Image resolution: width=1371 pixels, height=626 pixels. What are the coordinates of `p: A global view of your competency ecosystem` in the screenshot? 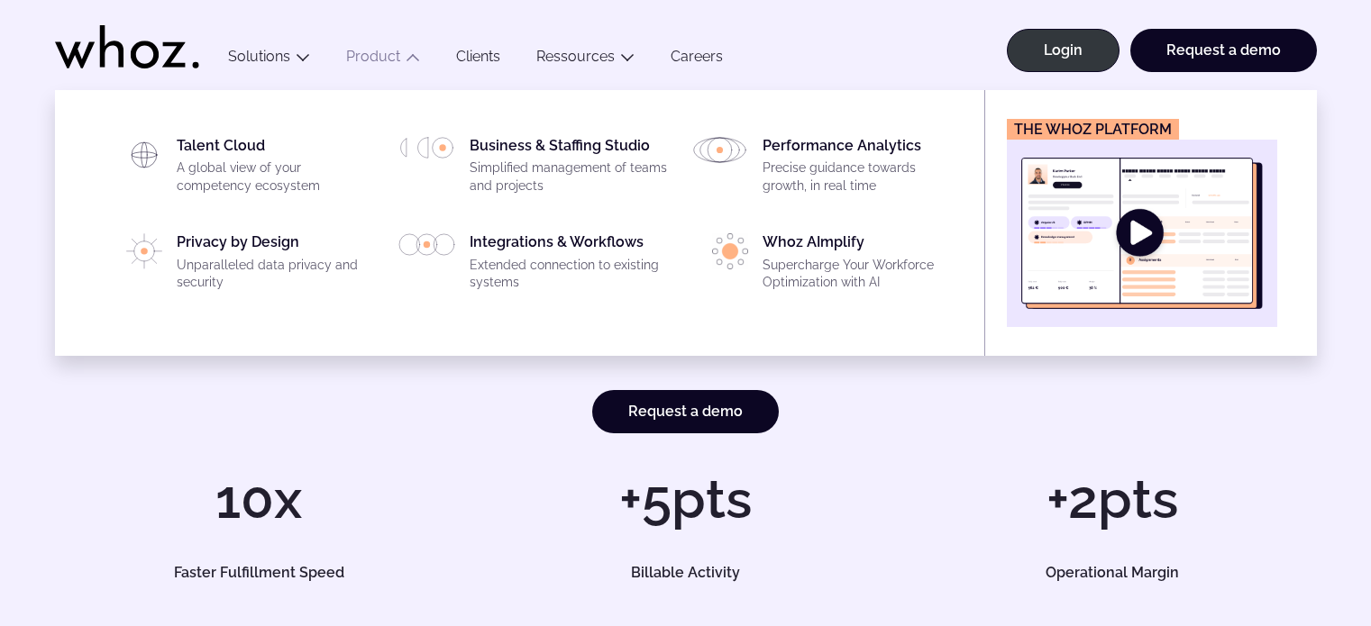 It's located at (277, 177).